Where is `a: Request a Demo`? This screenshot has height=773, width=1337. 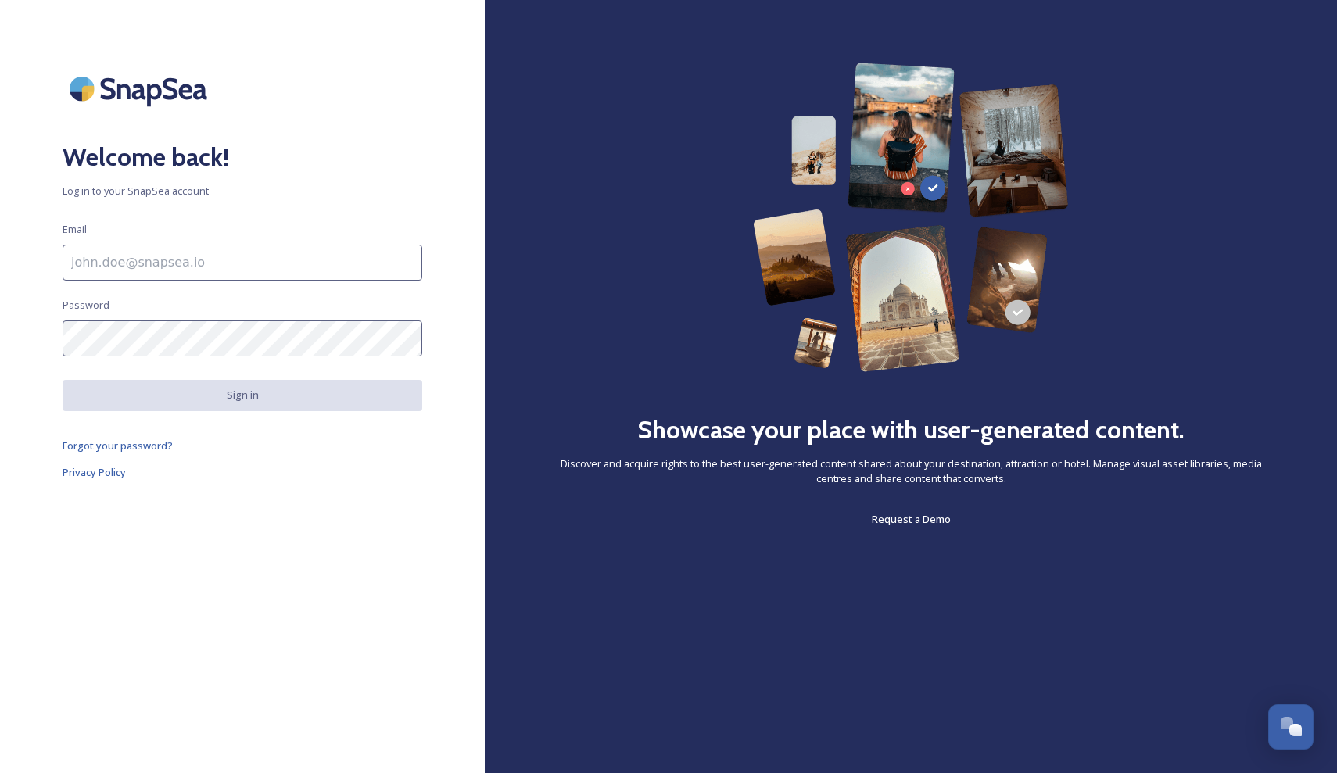
a: Request a Demo is located at coordinates (911, 519).